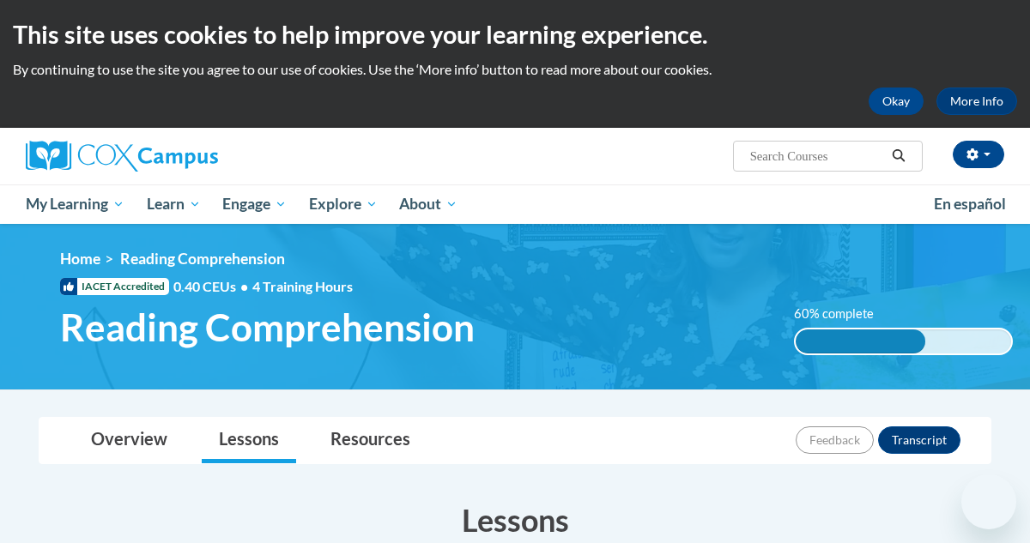 This screenshot has height=543, width=1030. What do you see at coordinates (977, 101) in the screenshot?
I see `a: More Info` at bounding box center [977, 101].